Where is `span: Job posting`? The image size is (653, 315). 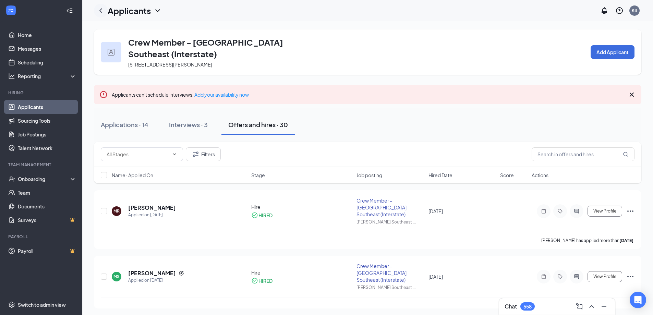
span: Job posting is located at coordinates (369, 175).